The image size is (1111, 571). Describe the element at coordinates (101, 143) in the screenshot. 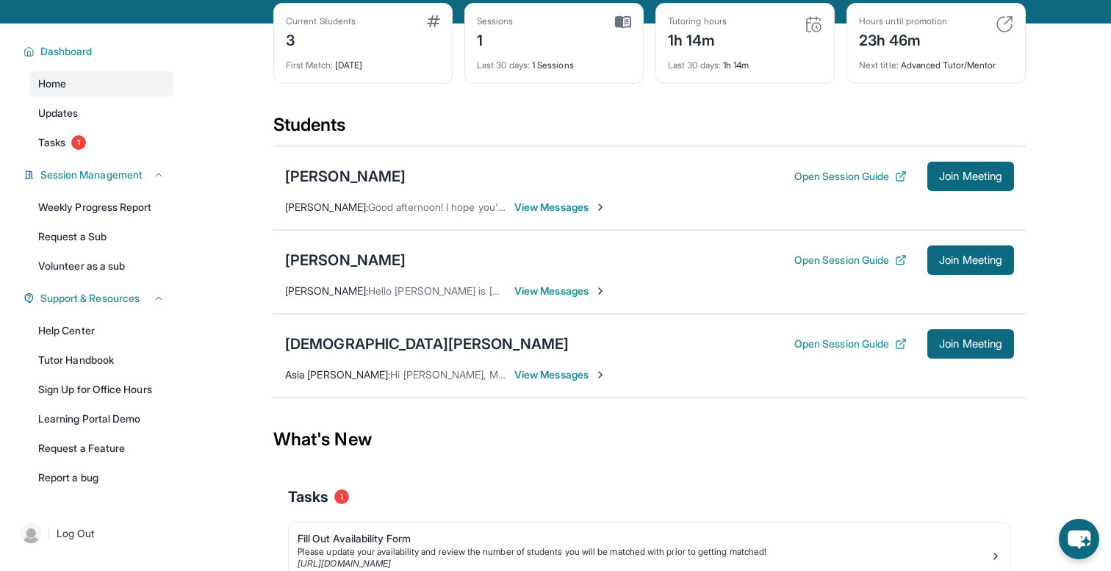

I see `a: Tasks1` at that location.